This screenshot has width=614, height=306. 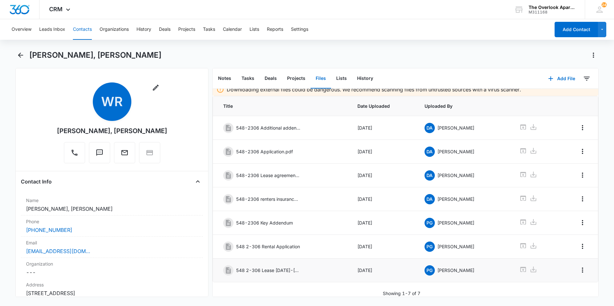 What do you see at coordinates (552, 12) in the screenshot?
I see `div: account id` at bounding box center [552, 12].